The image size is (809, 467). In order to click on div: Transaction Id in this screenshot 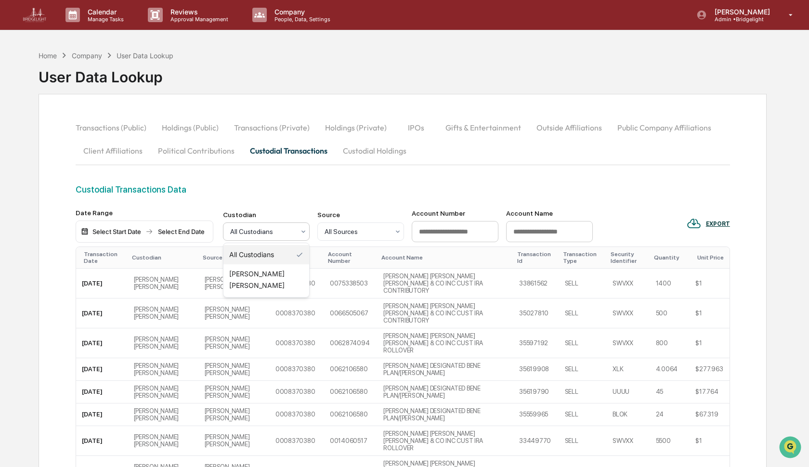, I will do `click(536, 258)`.